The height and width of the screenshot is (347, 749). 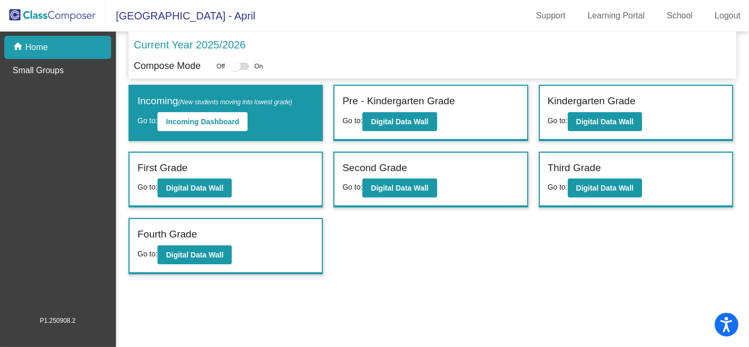 I want to click on p: Current Year 2025/2026, so click(x=190, y=45).